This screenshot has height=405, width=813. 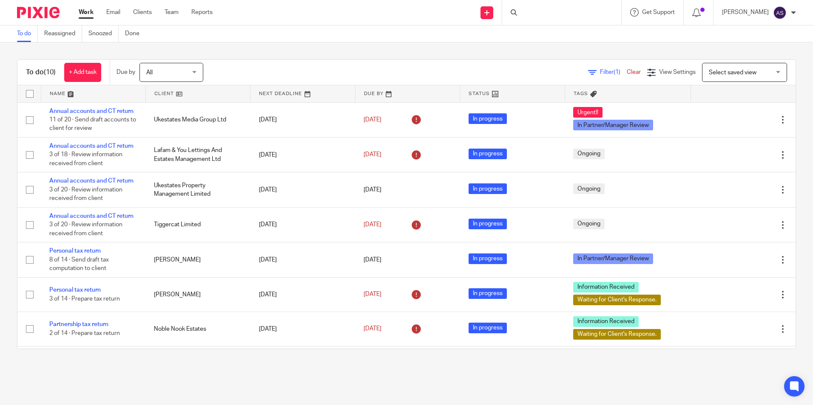 What do you see at coordinates (633, 72) in the screenshot?
I see `a: Clear` at bounding box center [633, 72].